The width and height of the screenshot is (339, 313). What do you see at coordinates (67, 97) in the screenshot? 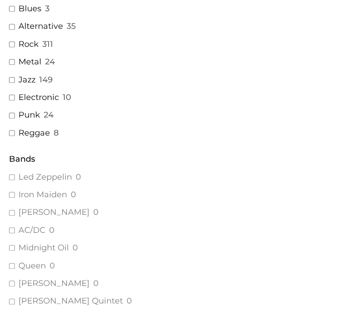
I see `span: 10` at bounding box center [67, 97].